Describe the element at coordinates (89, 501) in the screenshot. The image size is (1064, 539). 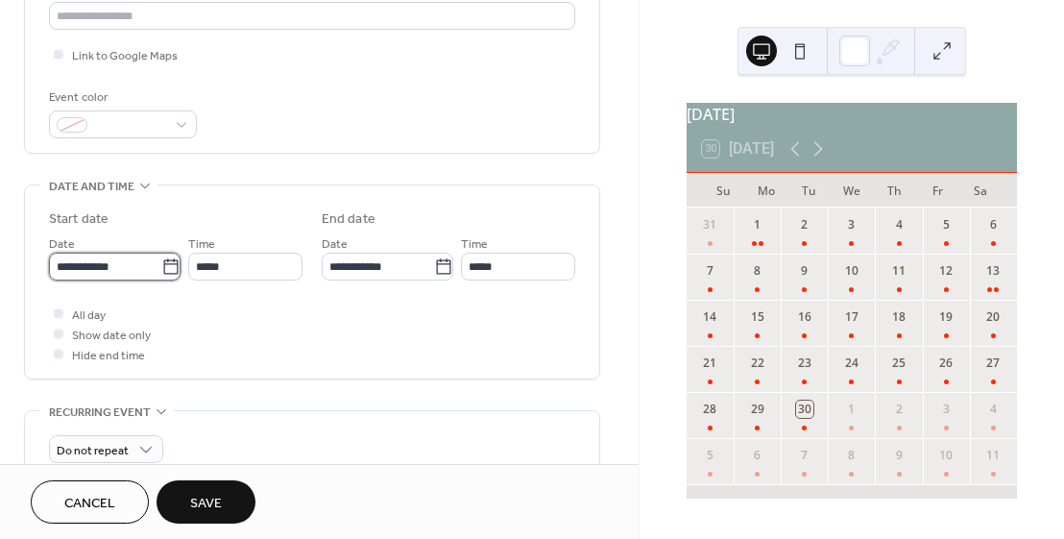
I see `a: Cancel` at that location.